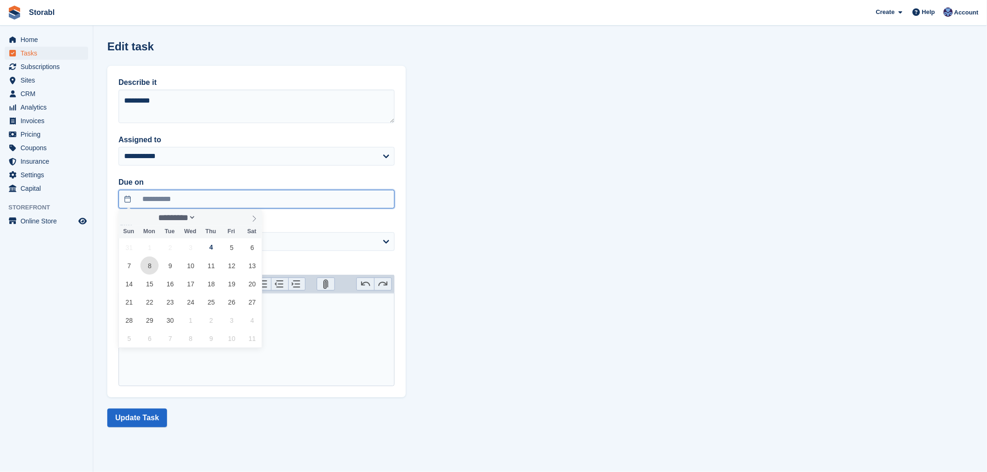 The image size is (987, 472). Describe the element at coordinates (231, 338) in the screenshot. I see `span: October 10, 2025` at that location.